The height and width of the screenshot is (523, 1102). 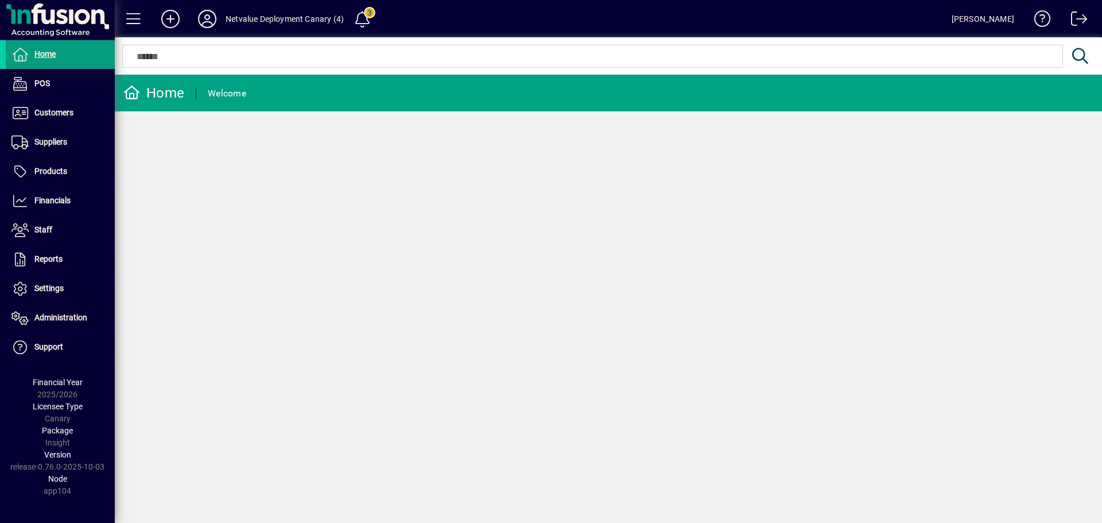 I want to click on span: Customers, so click(x=54, y=113).